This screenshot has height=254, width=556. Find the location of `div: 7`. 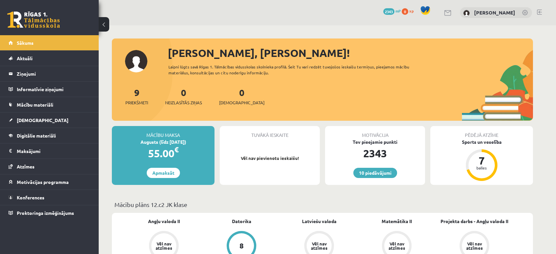

div: 7 is located at coordinates (482, 161).